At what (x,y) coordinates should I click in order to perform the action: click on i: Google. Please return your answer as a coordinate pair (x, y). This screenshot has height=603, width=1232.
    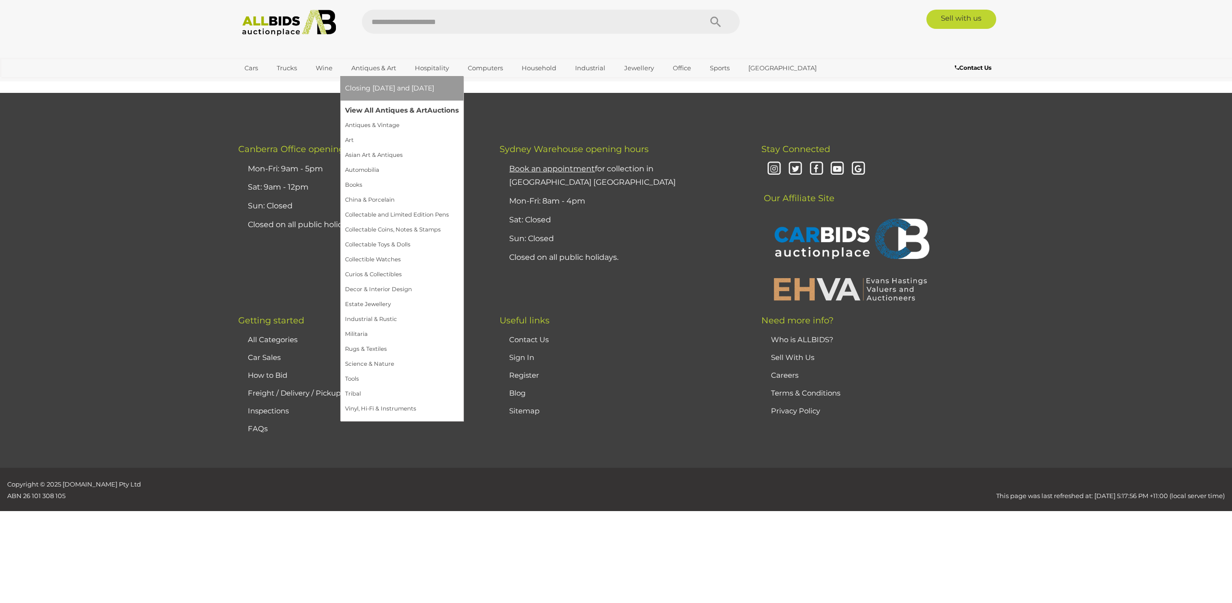
    Looking at the image, I should click on (858, 169).